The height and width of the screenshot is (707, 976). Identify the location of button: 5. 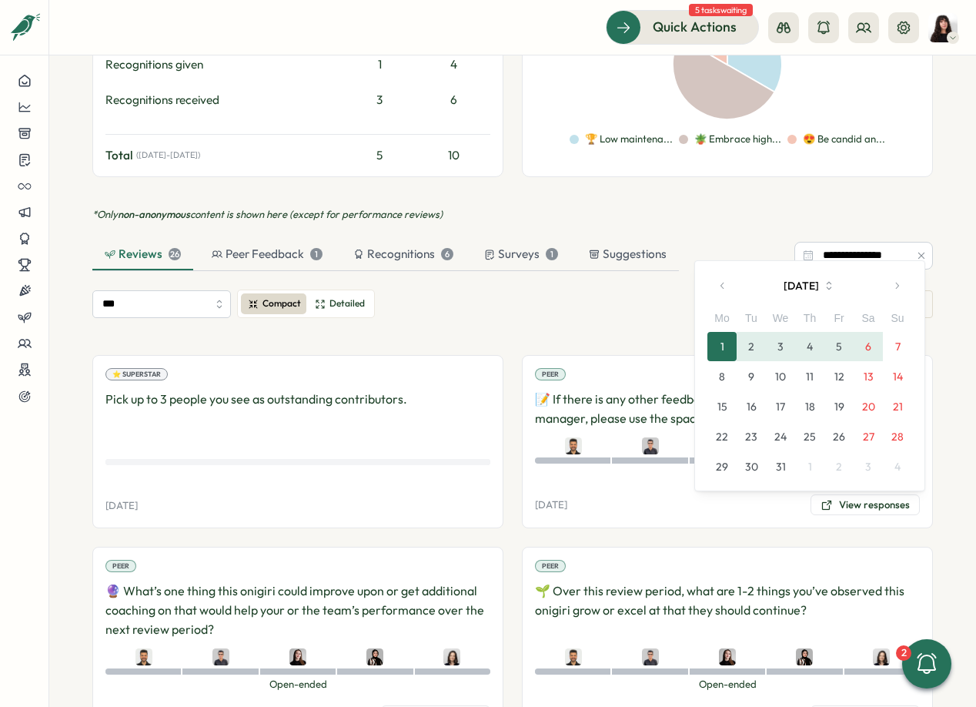
(839, 346).